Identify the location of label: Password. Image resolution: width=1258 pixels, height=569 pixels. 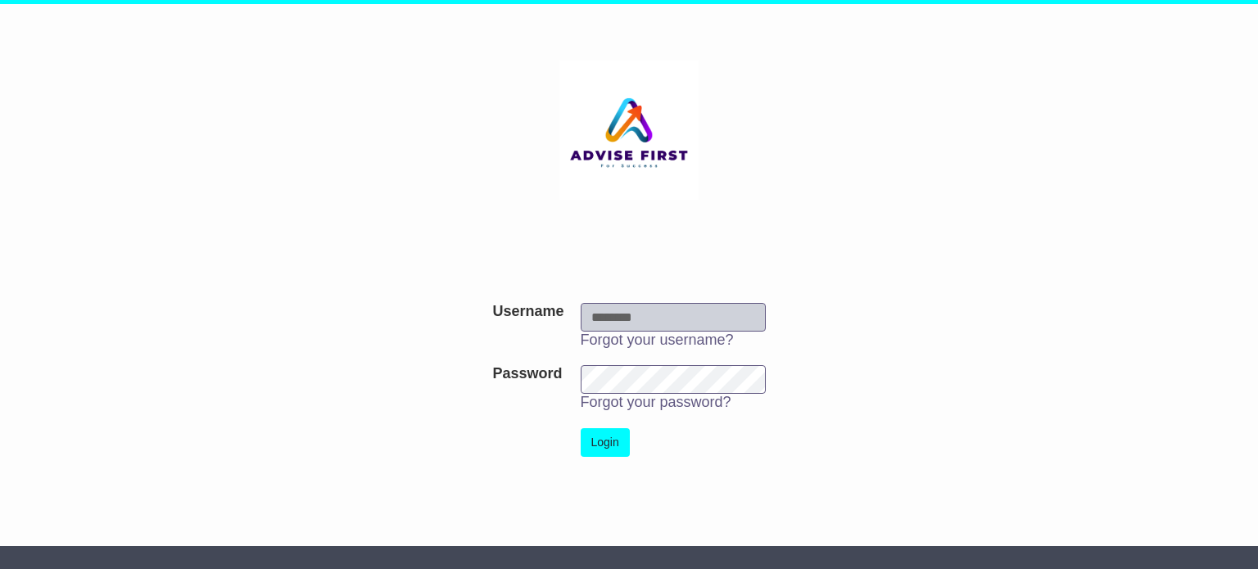
(527, 374).